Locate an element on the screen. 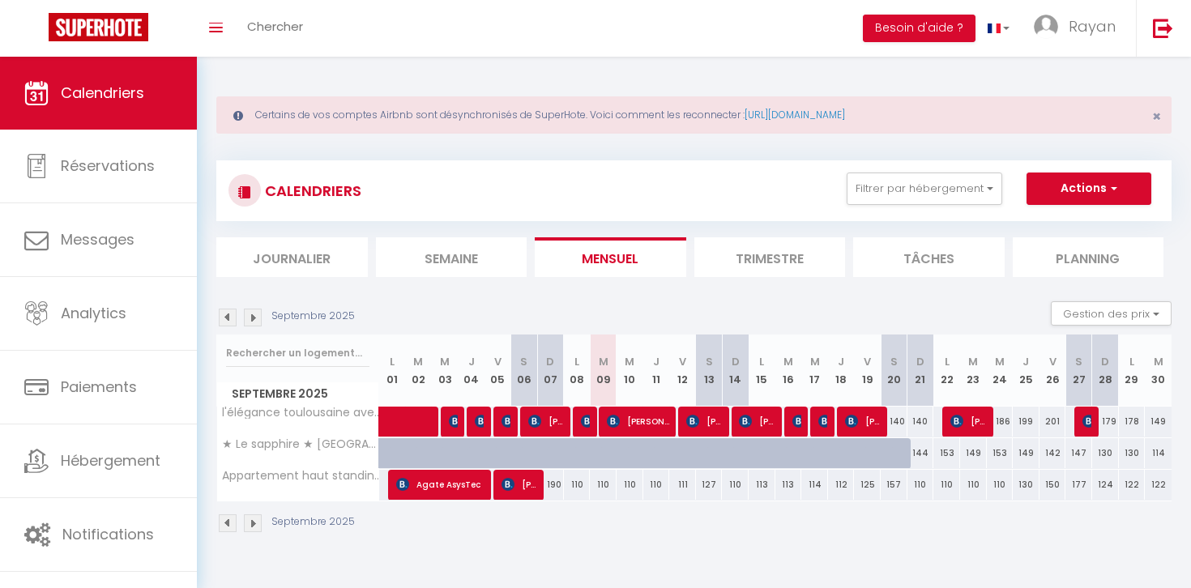 This screenshot has width=1191, height=588. span: Hébergement is located at coordinates (110, 460).